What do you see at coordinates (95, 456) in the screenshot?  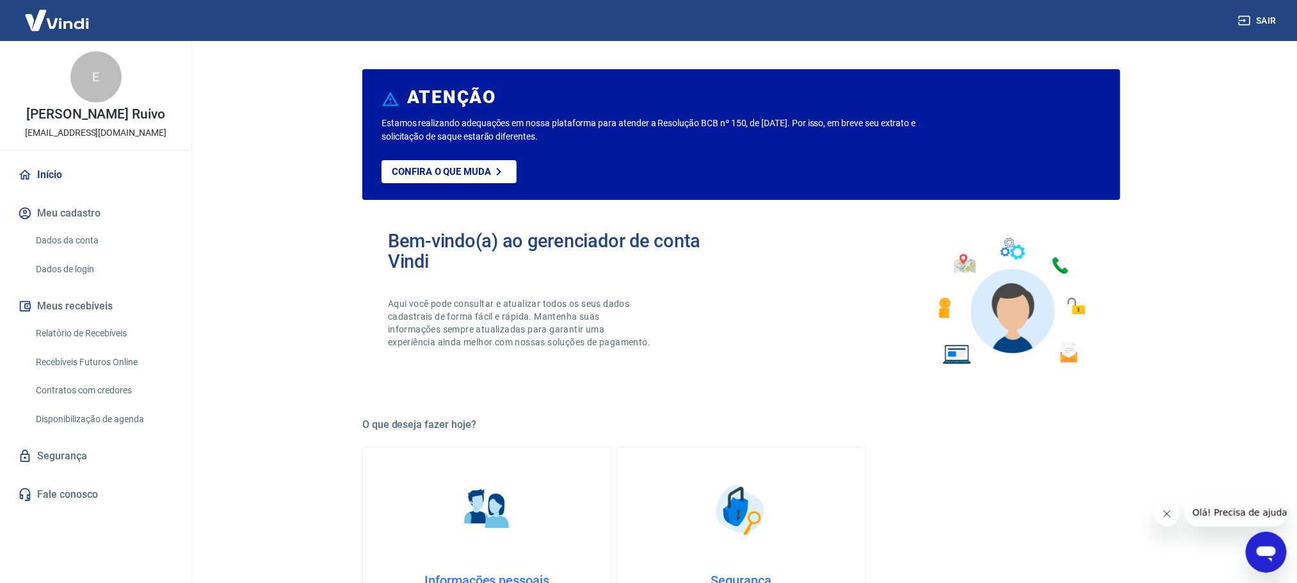 I see `a: Segurança` at bounding box center [95, 456].